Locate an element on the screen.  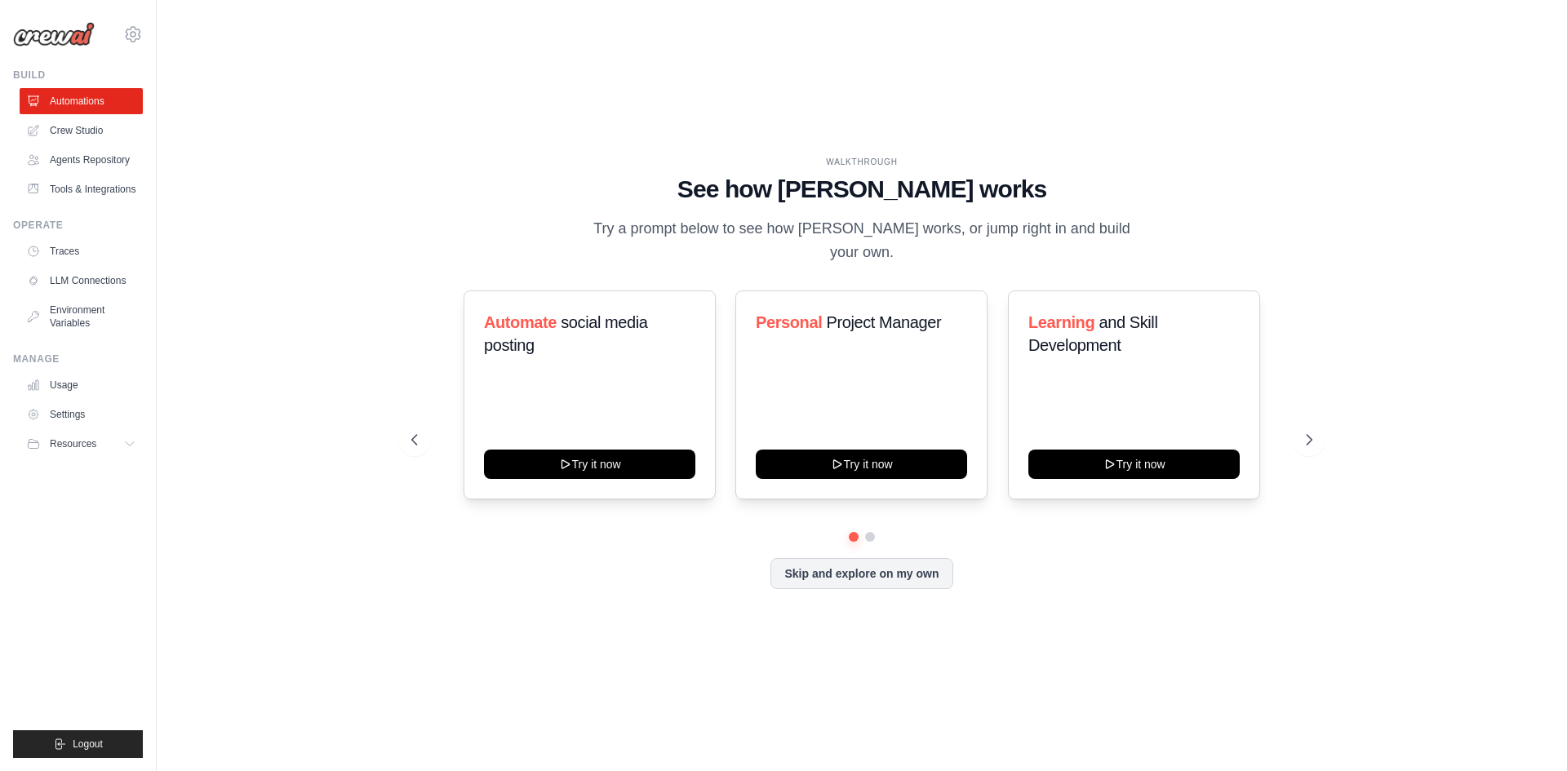
button: Skip and explore on my own is located at coordinates (861, 574).